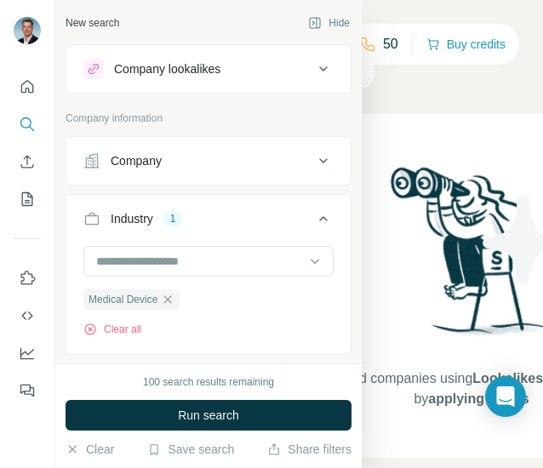 The height and width of the screenshot is (468, 543). Describe the element at coordinates (27, 87) in the screenshot. I see `button: Quick start` at that location.